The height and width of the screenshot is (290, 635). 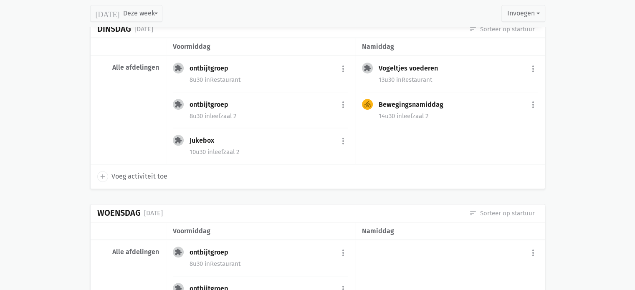 I want to click on div: Vogeltjes voederen, so click(x=412, y=68).